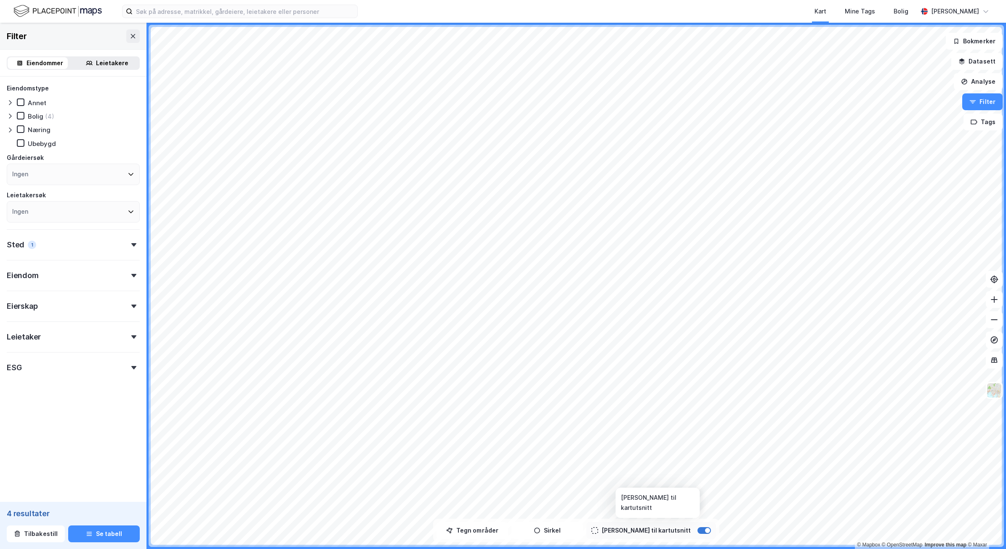 Image resolution: width=1006 pixels, height=549 pixels. Describe the element at coordinates (902, 545) in the screenshot. I see `a: OpenStreetMap` at that location.